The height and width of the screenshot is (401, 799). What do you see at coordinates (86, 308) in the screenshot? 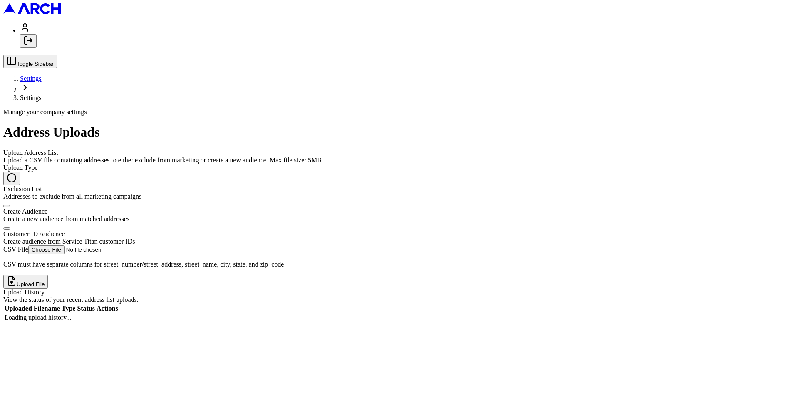
I see `th: Status` at bounding box center [86, 308].